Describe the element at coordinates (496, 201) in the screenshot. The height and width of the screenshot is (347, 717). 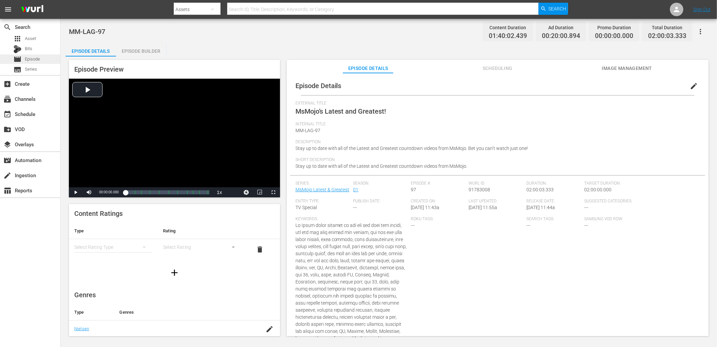
I see `span: Last Updated:` at that location.